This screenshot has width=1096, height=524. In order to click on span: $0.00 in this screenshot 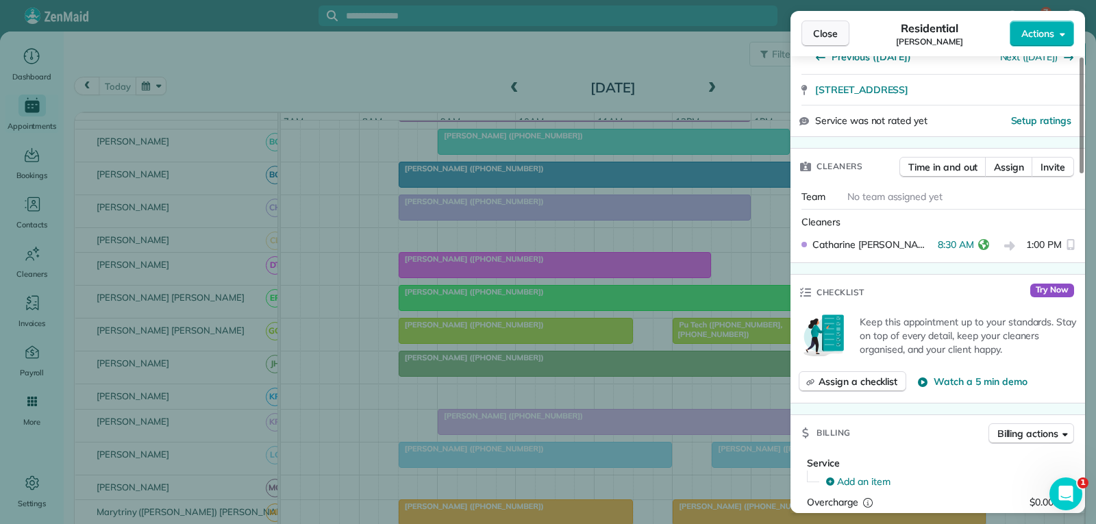, I will do `click(1041, 502)`.